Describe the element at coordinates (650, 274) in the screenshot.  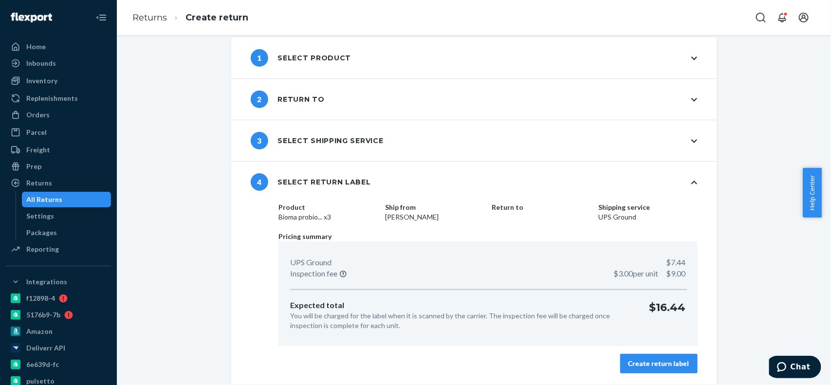
I see `p: $9.00` at that location.